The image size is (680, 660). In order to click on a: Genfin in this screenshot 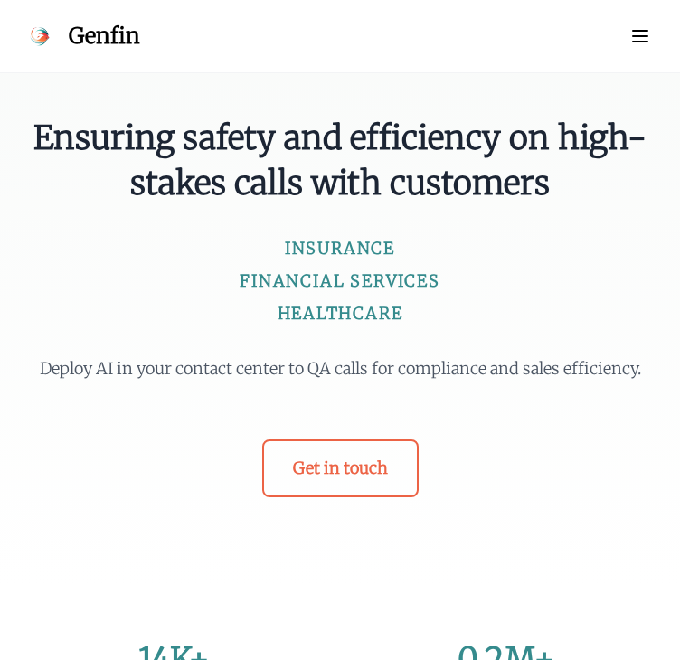, I will do `click(81, 36)`.